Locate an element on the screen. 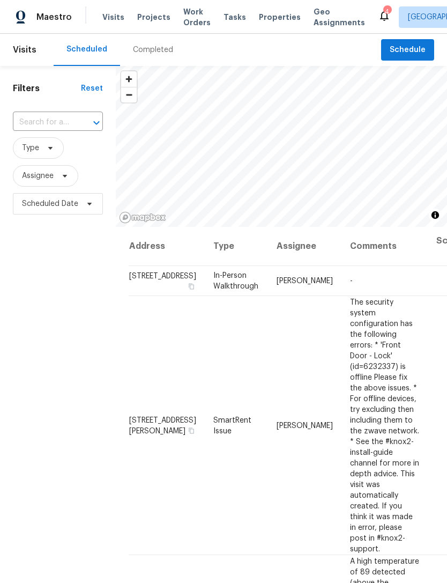 The image size is (447, 583). span: Work Orders is located at coordinates (197, 17).